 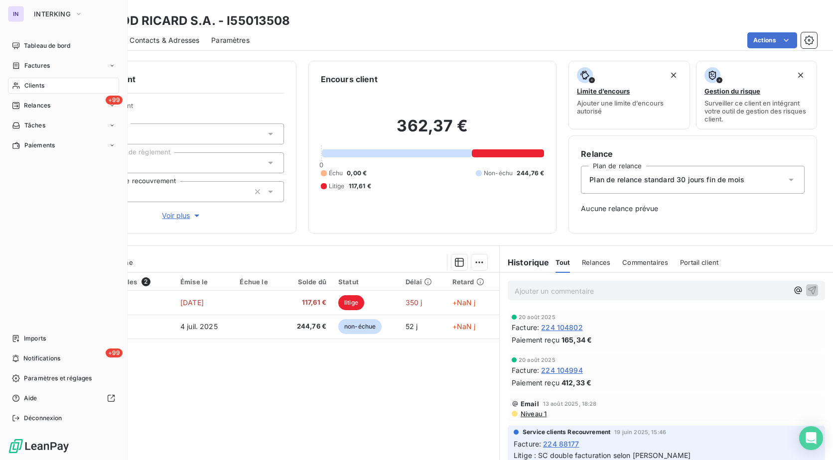 What do you see at coordinates (63, 399) in the screenshot?
I see `a: Aide` at bounding box center [63, 399].